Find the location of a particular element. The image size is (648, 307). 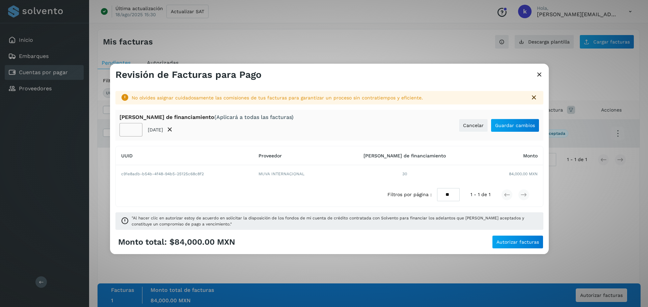

span: Monto total: is located at coordinates (142, 242).